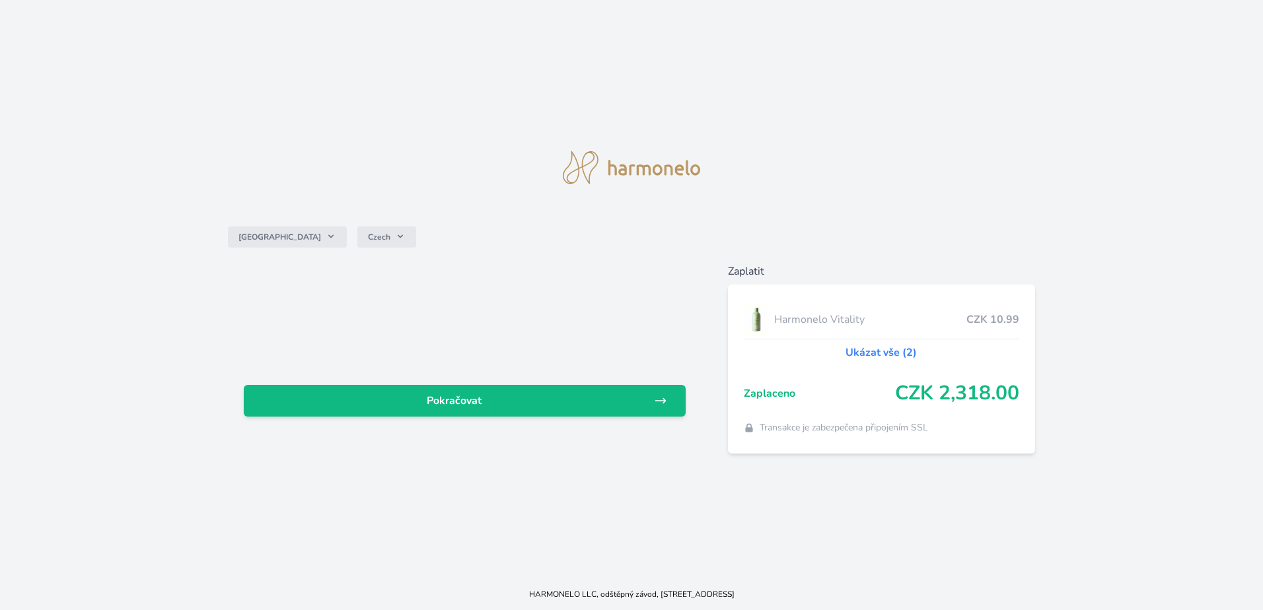  What do you see at coordinates (756, 320) in the screenshot?
I see `img: CLEAN_VITALITY_se_stinem_x-lo.jpg` at bounding box center [756, 320].